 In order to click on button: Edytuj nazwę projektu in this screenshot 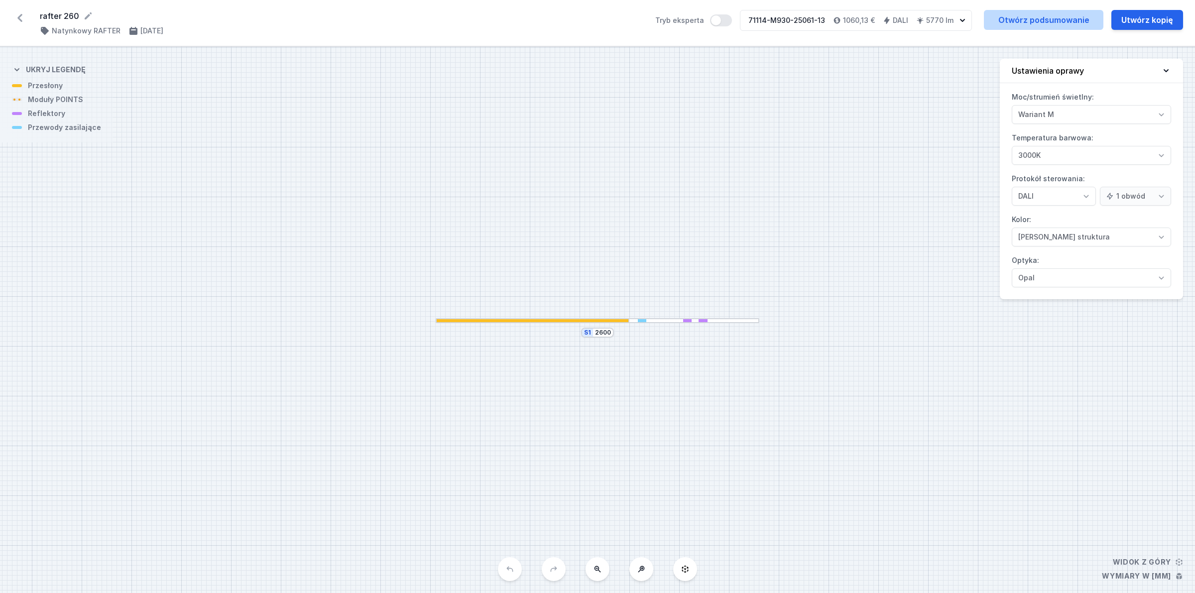, I will do `click(88, 16)`.